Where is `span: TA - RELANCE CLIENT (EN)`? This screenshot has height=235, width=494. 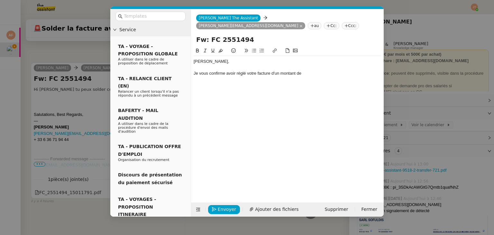 span: TA - RELANCE CLIENT (EN) is located at coordinates (145, 82).